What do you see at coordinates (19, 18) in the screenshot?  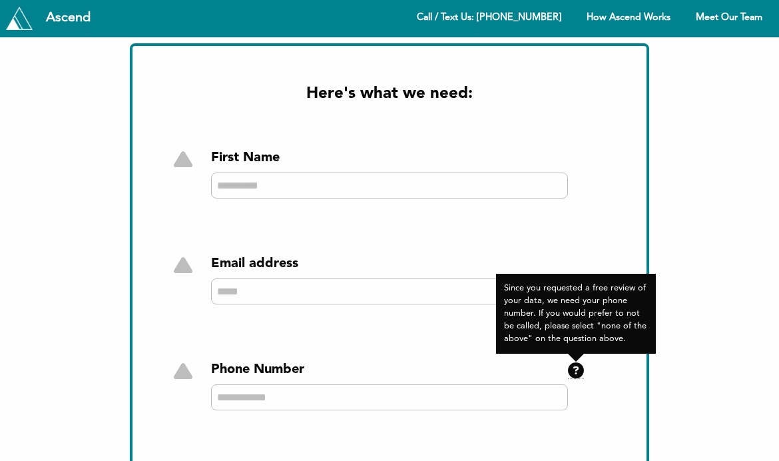 I see `img: Tryascend.com` at bounding box center [19, 18].